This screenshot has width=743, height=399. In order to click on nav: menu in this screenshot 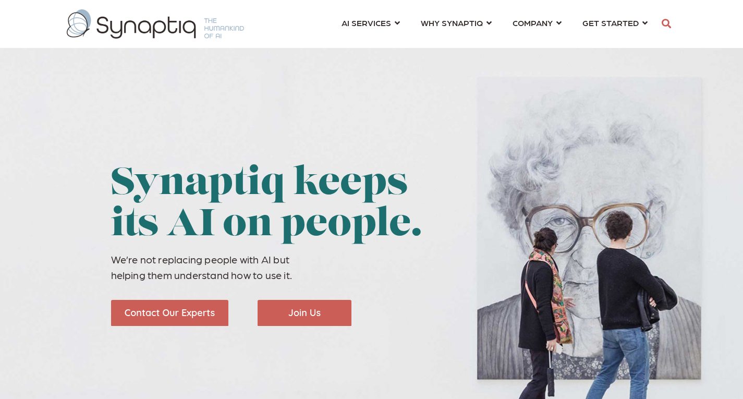, I will do `click(494, 24)`.